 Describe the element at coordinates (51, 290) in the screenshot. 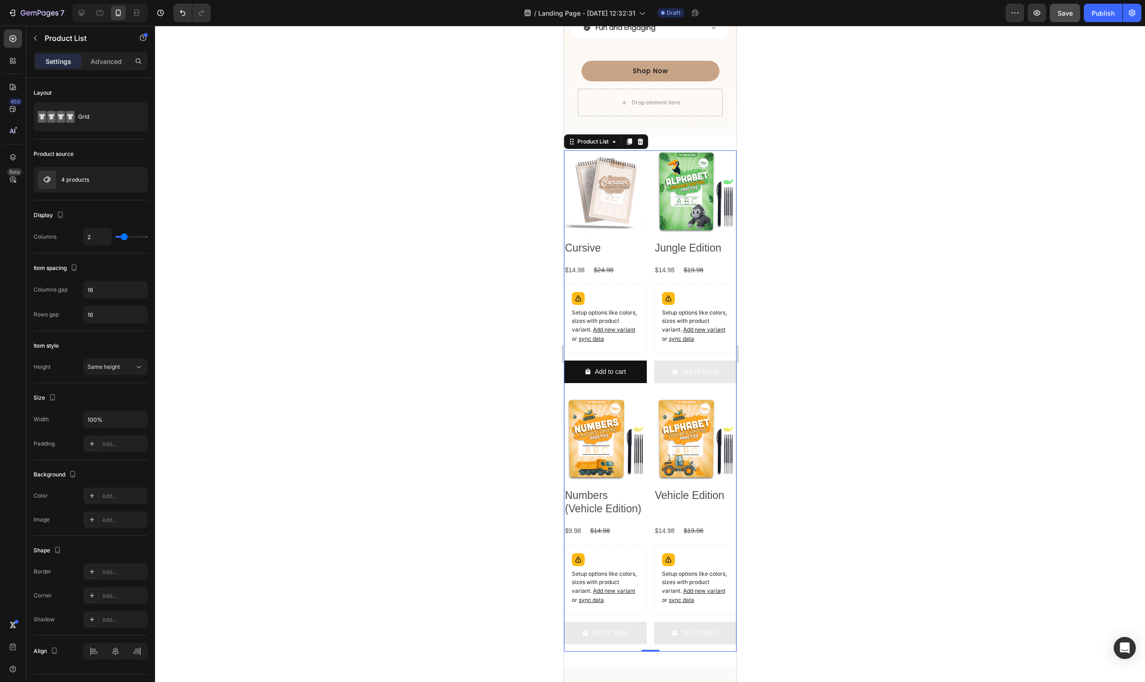

I see `div: Columns gap` at that location.